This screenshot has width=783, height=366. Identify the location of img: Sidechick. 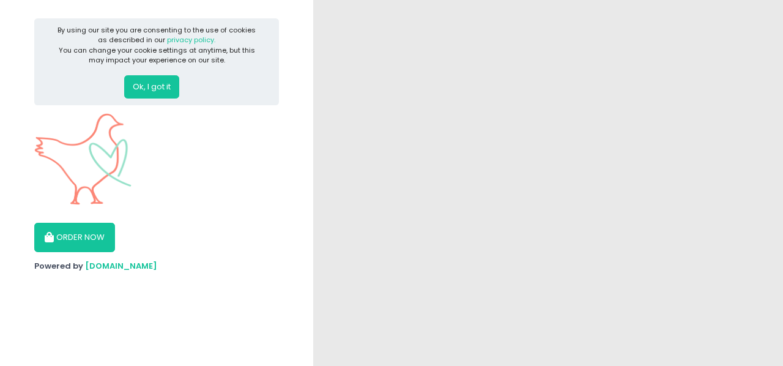
(83, 159).